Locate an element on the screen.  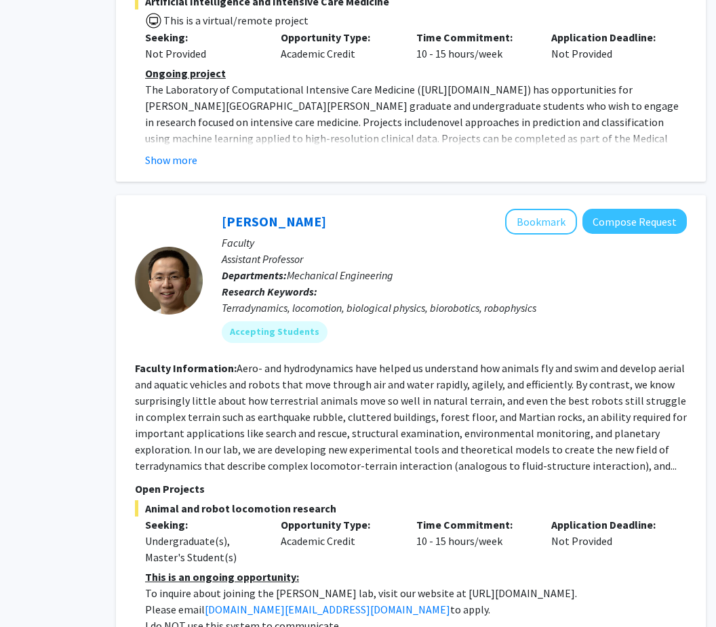
div: Terradynamics, locomotion, biological physics, biorobotics, robophysics is located at coordinates (454, 308).